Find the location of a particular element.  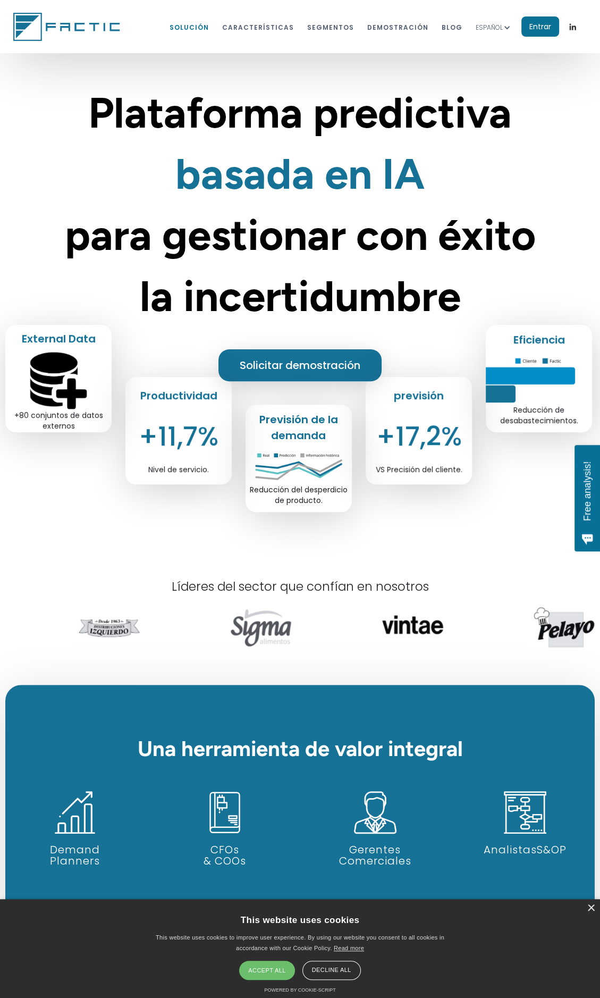

span: This website uses cookies to improve user experience. By using our website you consent to all coo... is located at coordinates (300, 943).